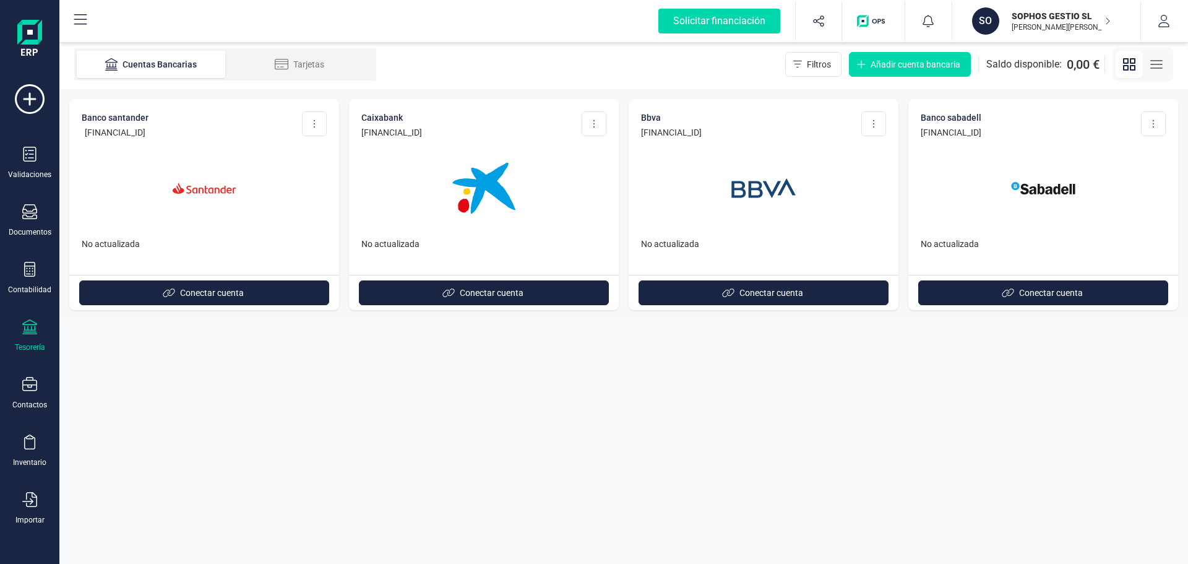 This screenshot has height=564, width=1188. What do you see at coordinates (1024, 64) in the screenshot?
I see `span: Saldo disponible:` at bounding box center [1024, 64].